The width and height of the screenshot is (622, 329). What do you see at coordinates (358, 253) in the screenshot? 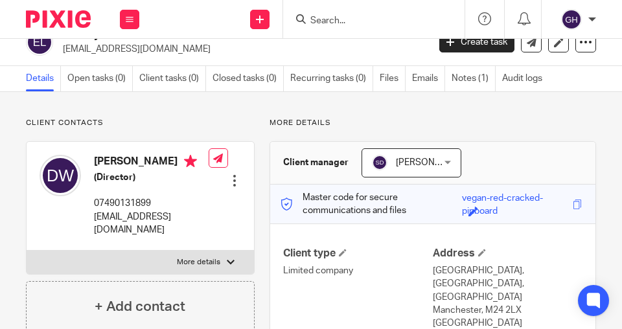
I see `h4: Client type` at bounding box center [358, 253].